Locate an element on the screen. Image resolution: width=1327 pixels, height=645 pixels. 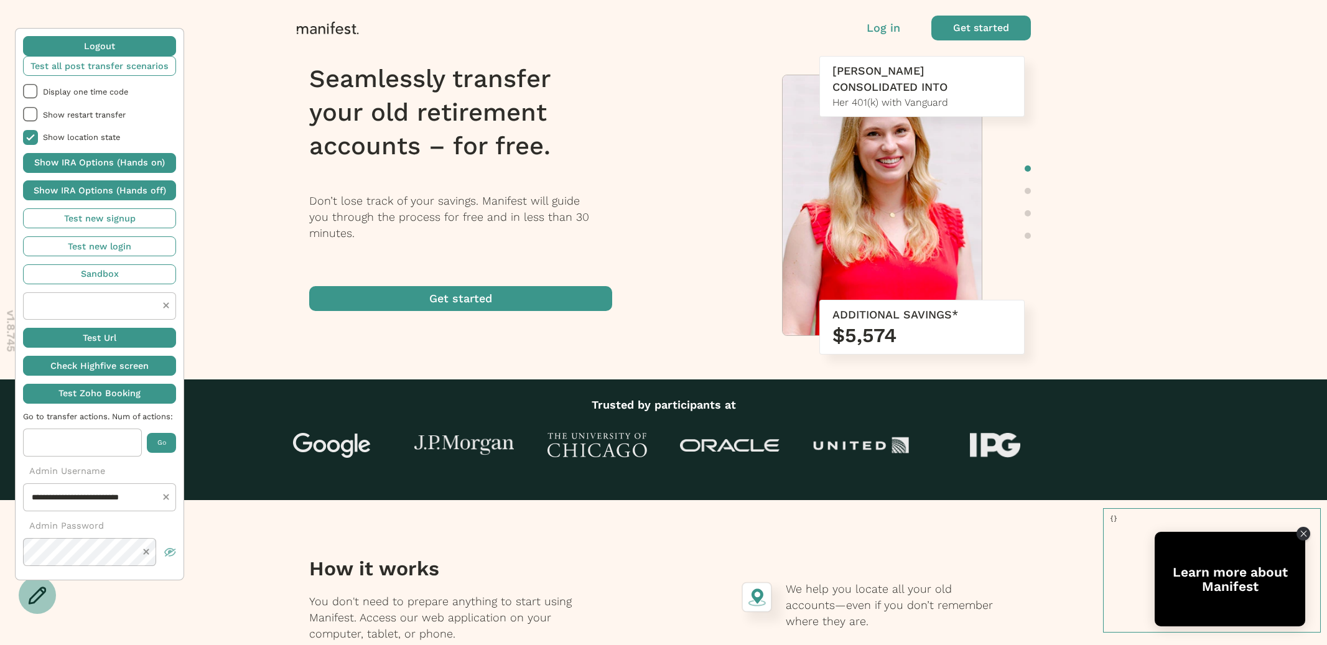
div: Learn more about Manifest is located at coordinates (1230, 579).